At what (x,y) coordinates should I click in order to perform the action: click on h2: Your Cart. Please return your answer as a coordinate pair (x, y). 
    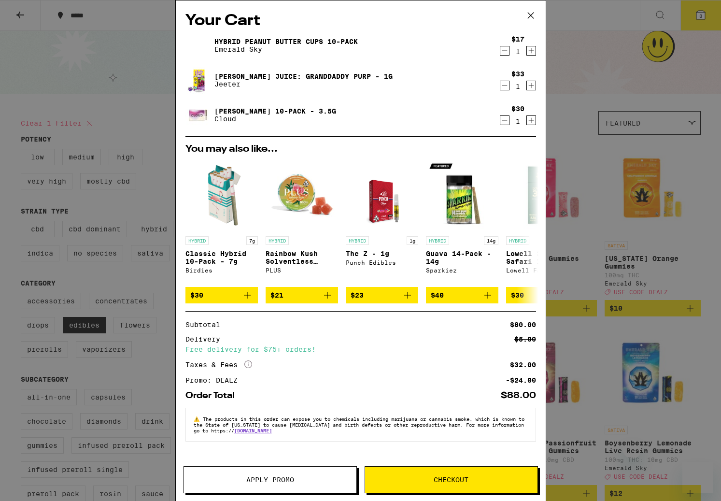
    Looking at the image, I should click on (361, 21).